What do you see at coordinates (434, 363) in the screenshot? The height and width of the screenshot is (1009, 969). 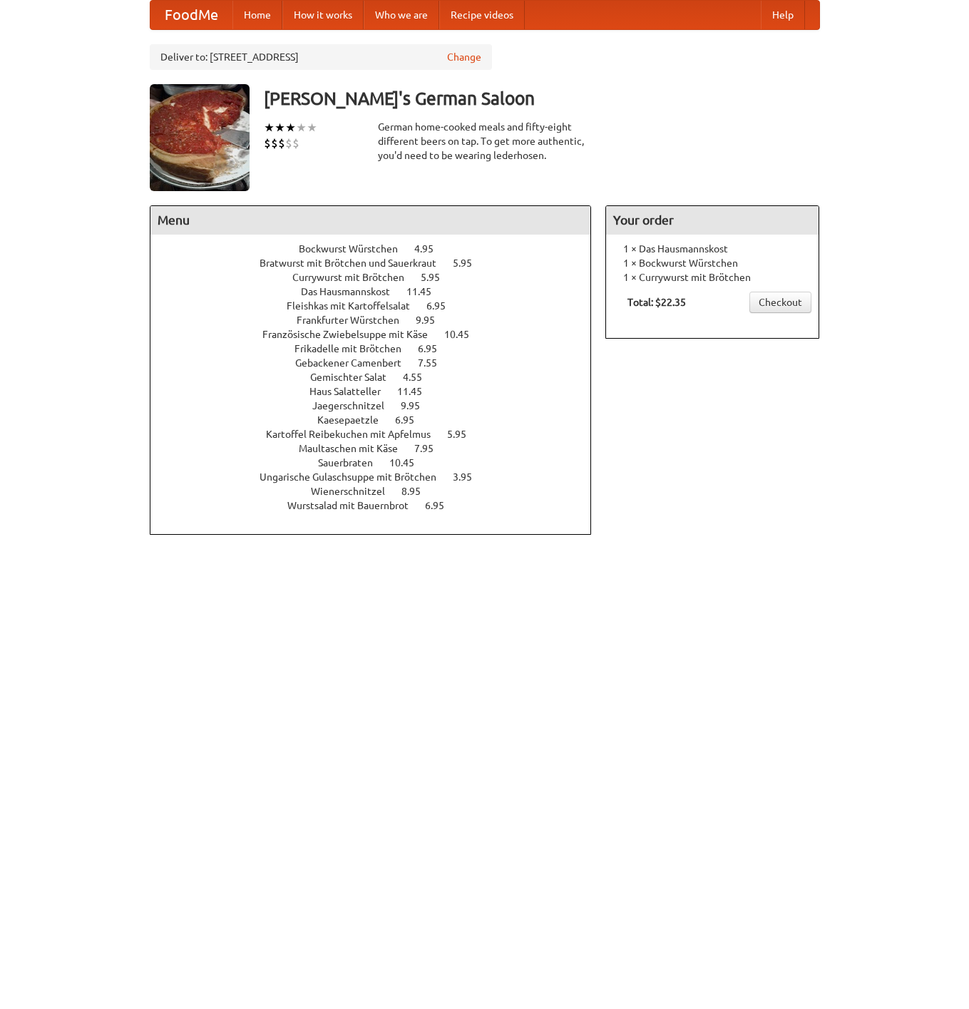 I see `span: 7.55` at bounding box center [434, 363].